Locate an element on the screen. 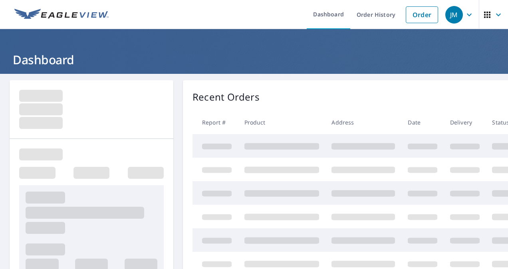  th: Report # is located at coordinates (215, 122).